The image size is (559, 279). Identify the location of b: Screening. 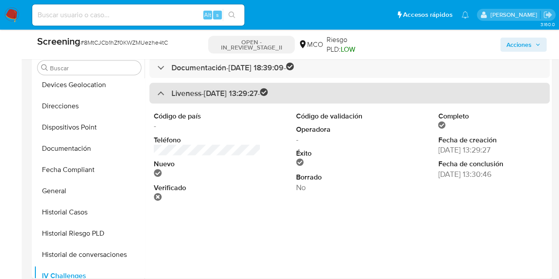
(59, 41).